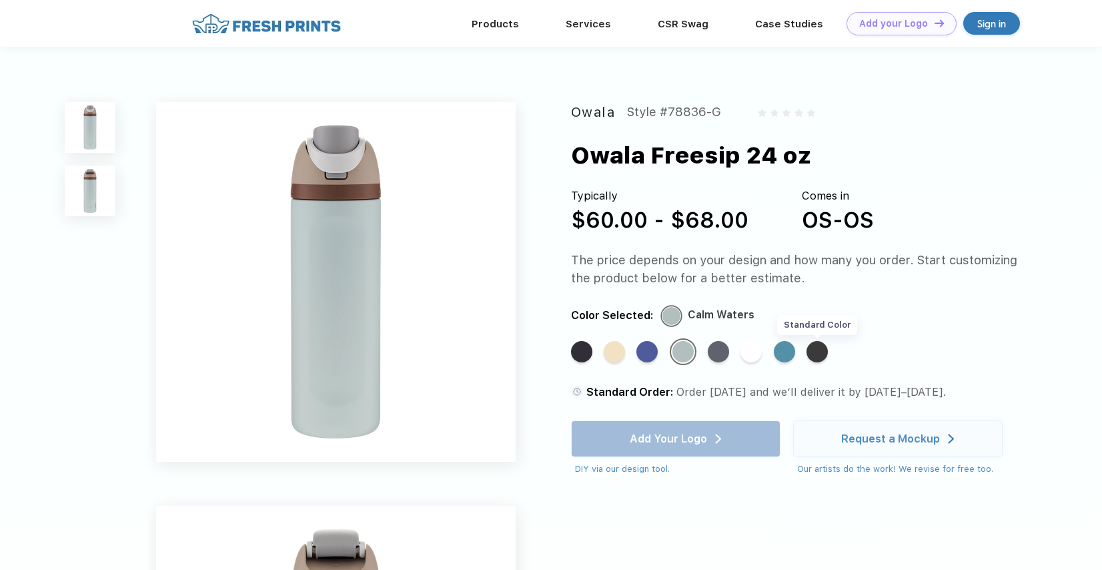 This screenshot has width=1102, height=570. Describe the element at coordinates (647, 351) in the screenshot. I see `div: Blue jay` at that location.